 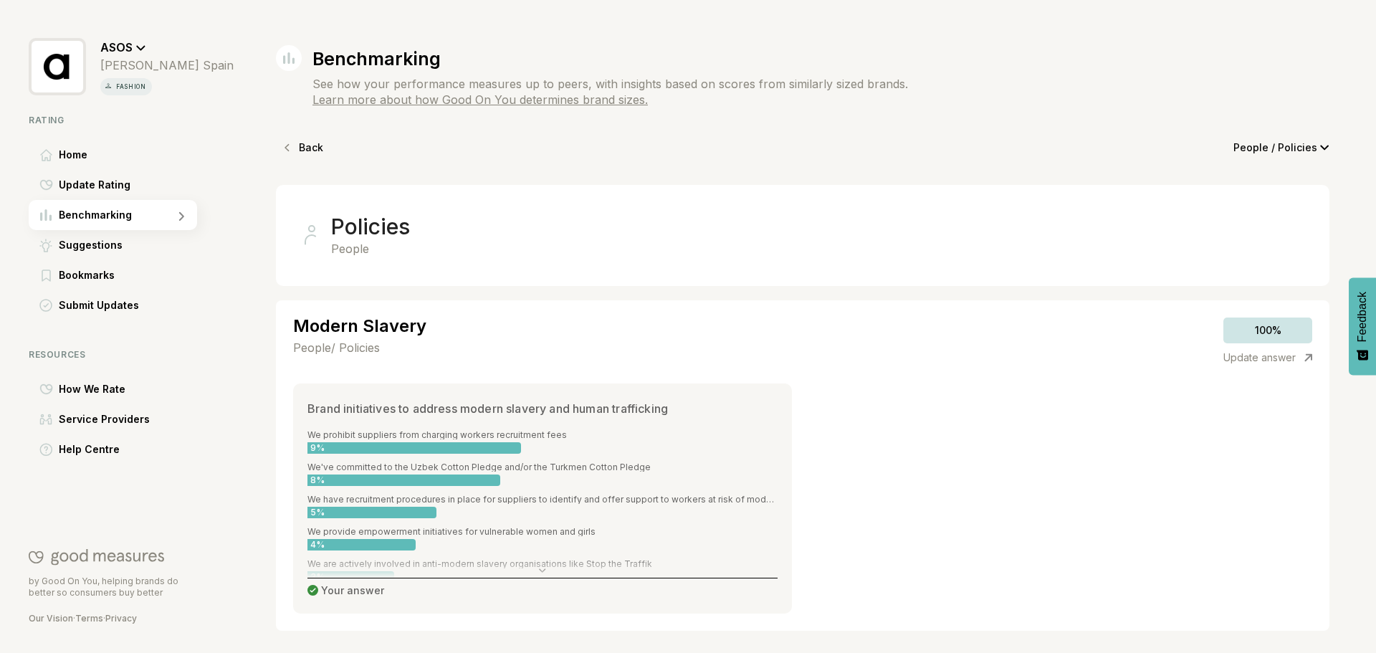 I want to click on a: Privacy, so click(x=121, y=618).